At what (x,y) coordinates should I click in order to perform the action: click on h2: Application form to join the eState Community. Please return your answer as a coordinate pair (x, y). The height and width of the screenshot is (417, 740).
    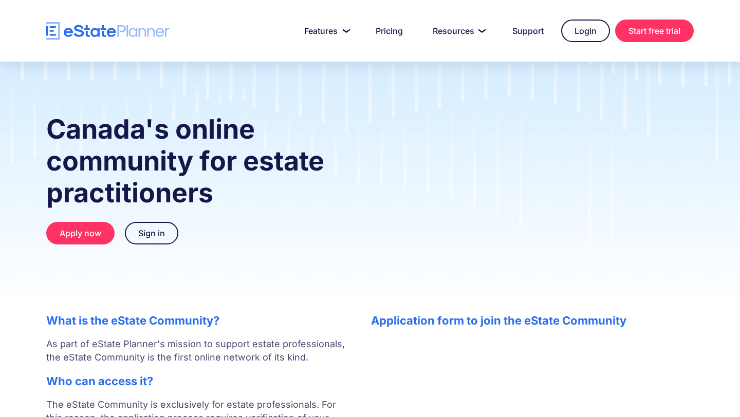
    Looking at the image, I should click on (532, 321).